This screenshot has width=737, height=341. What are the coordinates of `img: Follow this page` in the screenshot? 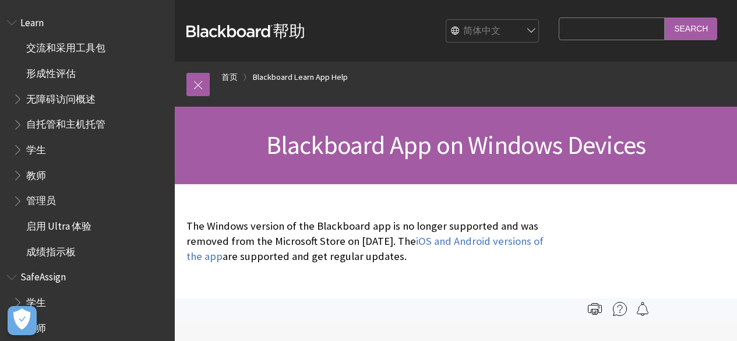 It's located at (642, 309).